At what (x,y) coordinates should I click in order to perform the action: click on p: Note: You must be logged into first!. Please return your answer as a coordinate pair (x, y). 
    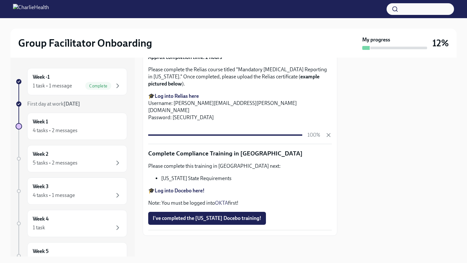
    Looking at the image, I should click on (240, 203).